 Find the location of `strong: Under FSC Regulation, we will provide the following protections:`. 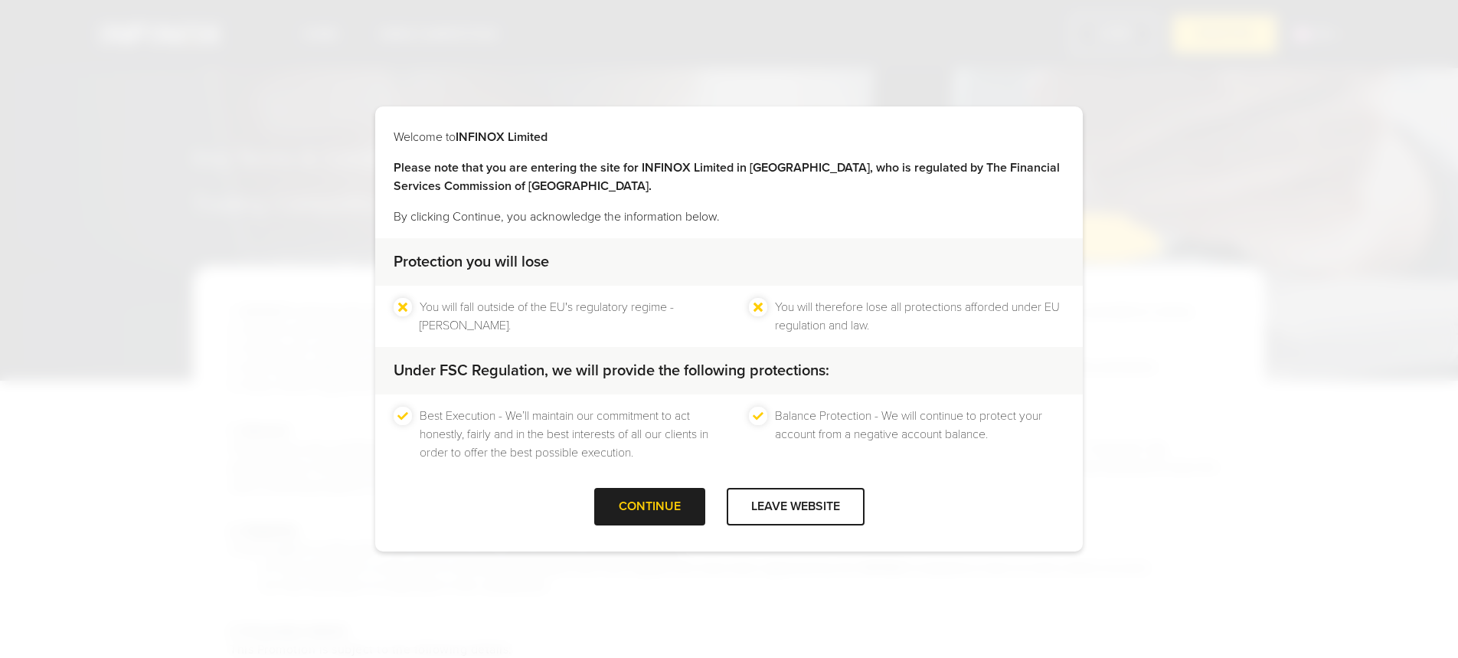

strong: Under FSC Regulation, we will provide the following protections: is located at coordinates (611, 371).